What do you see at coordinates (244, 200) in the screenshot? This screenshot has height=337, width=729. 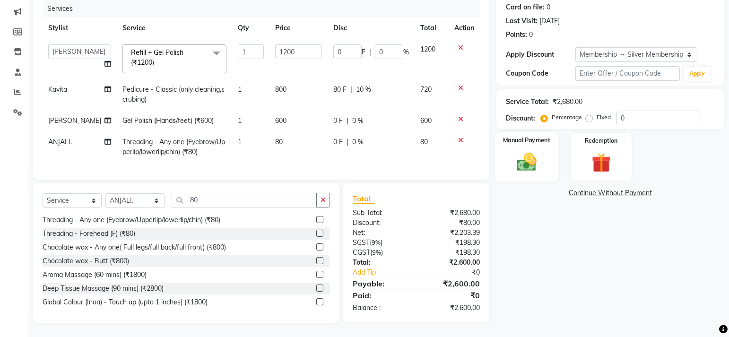 I see `input: Search or Scan` at bounding box center [244, 200].